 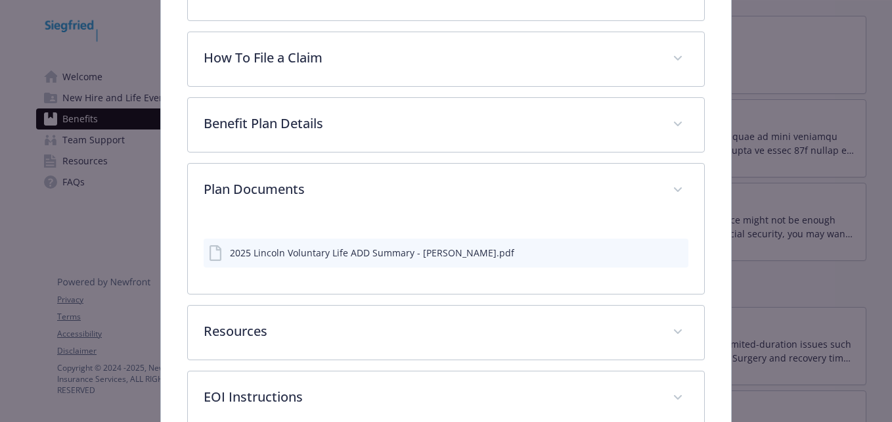 I want to click on p: EOI Instructions, so click(x=429, y=397).